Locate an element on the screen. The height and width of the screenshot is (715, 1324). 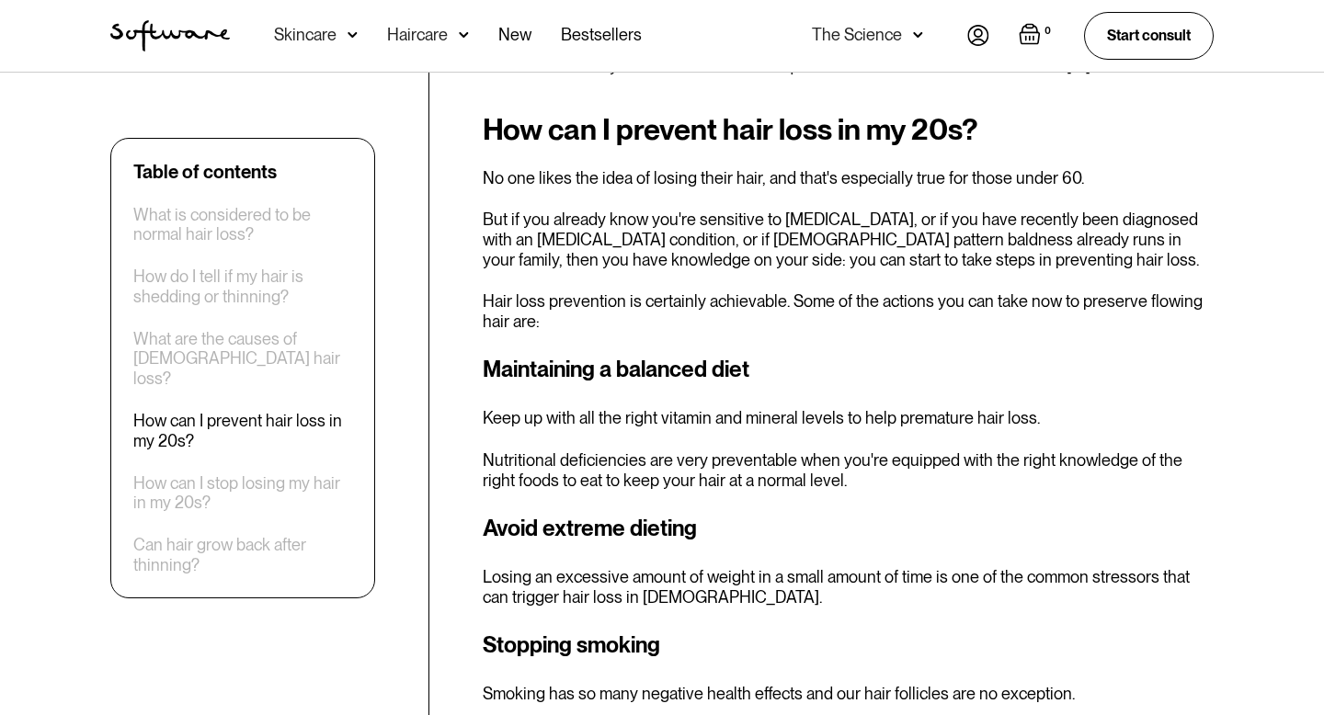
a: home is located at coordinates (170, 36).